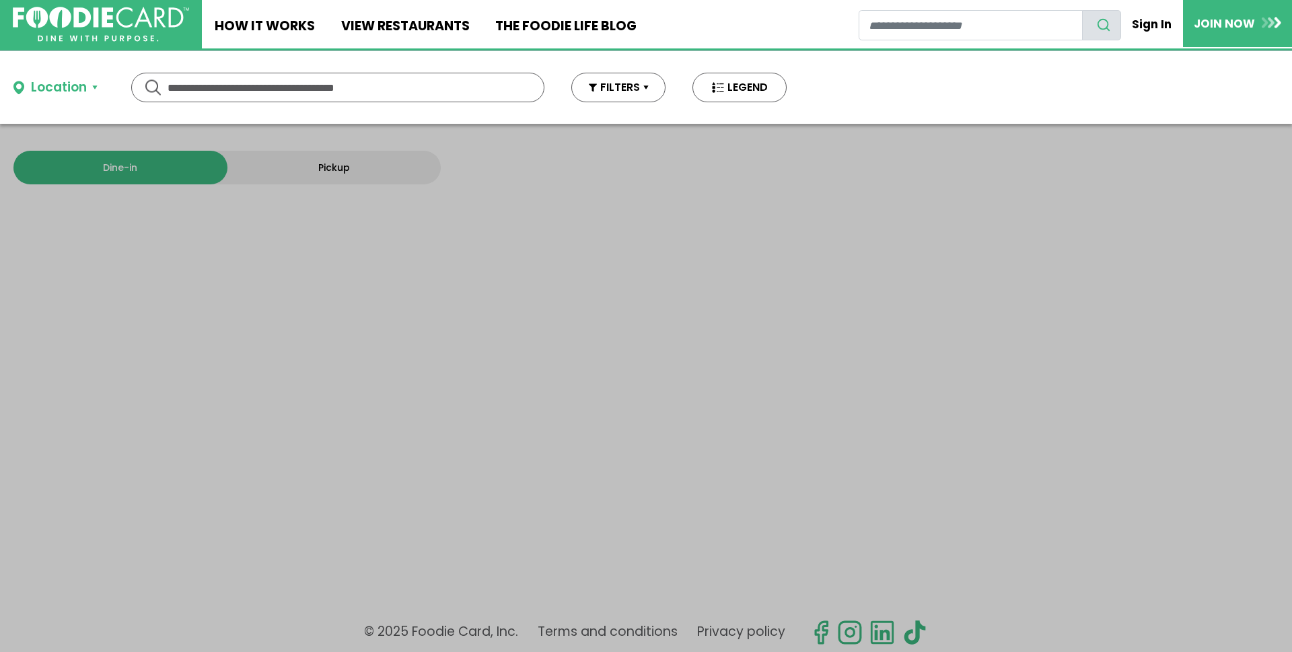 The image size is (1292, 652). Describe the element at coordinates (55, 87) in the screenshot. I see `button: Location` at that location.